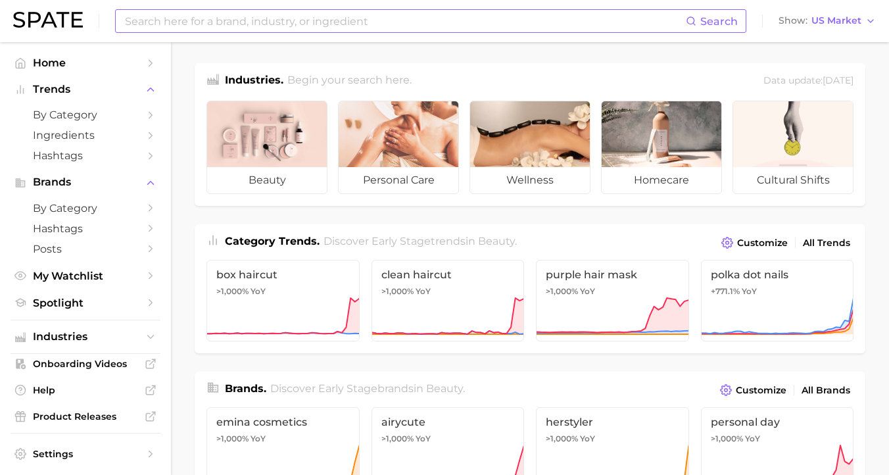 Image resolution: width=889 pixels, height=475 pixels. Describe the element at coordinates (86, 249) in the screenshot. I see `a: Posts` at that location.